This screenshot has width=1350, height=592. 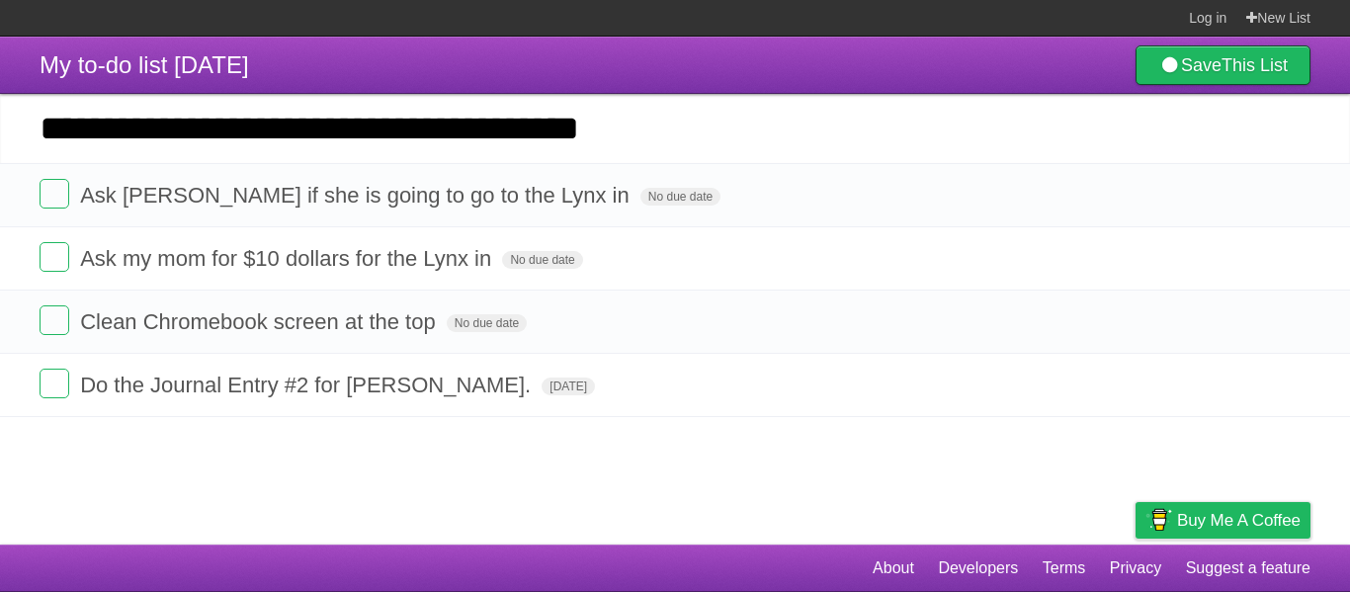 What do you see at coordinates (1249, 568) in the screenshot?
I see `a: Suggest a feature` at bounding box center [1249, 568].